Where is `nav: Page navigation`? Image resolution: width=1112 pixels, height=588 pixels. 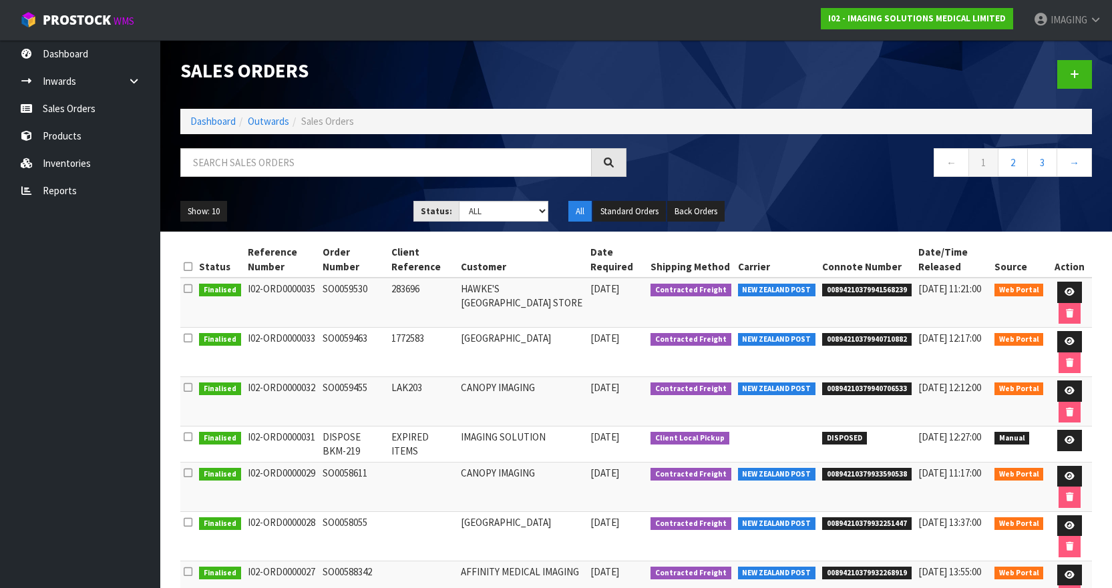 nav: Page navigation is located at coordinates (869, 164).